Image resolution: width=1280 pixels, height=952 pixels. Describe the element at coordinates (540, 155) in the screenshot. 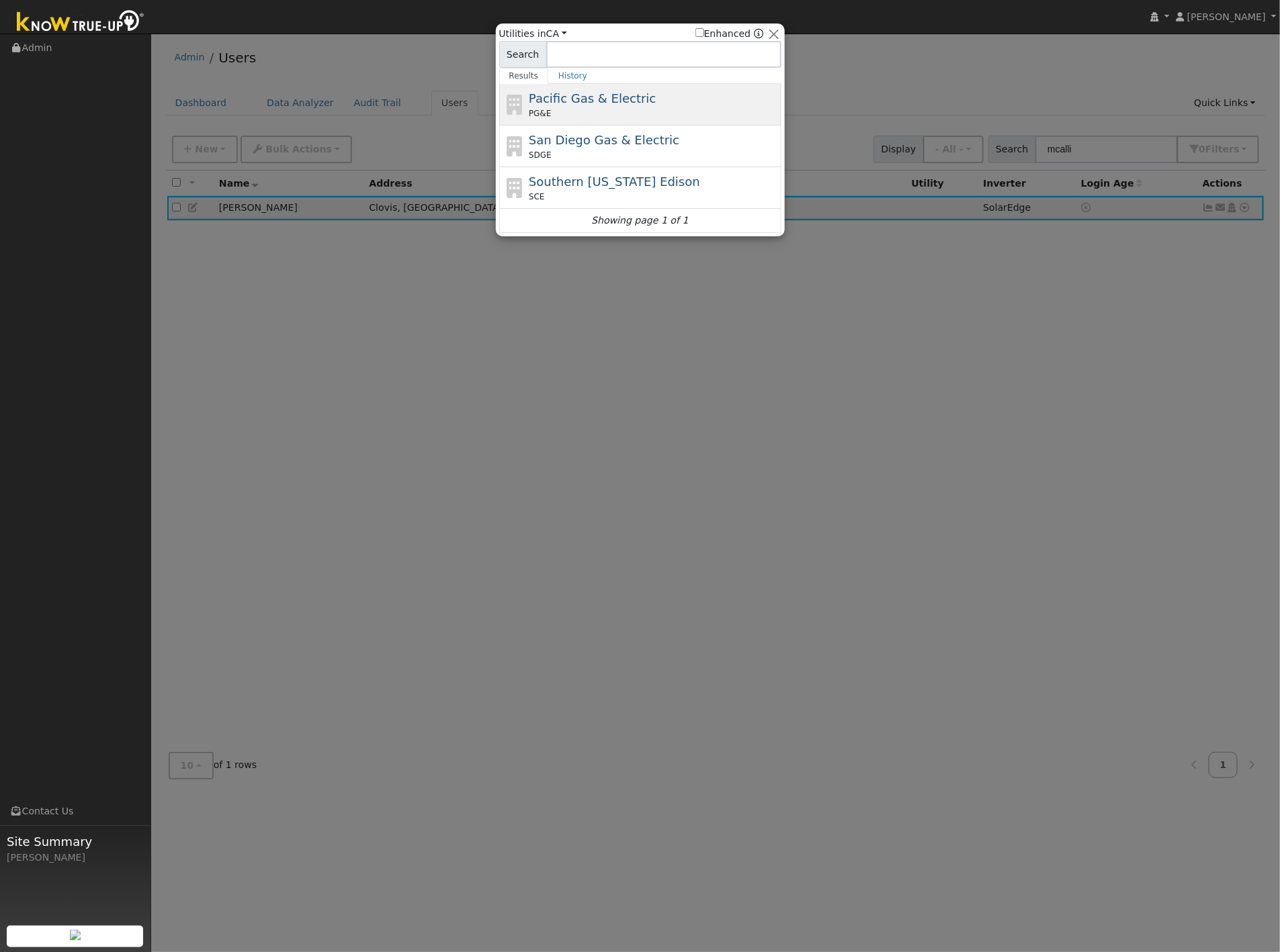

I see `span: SDGE` at that location.